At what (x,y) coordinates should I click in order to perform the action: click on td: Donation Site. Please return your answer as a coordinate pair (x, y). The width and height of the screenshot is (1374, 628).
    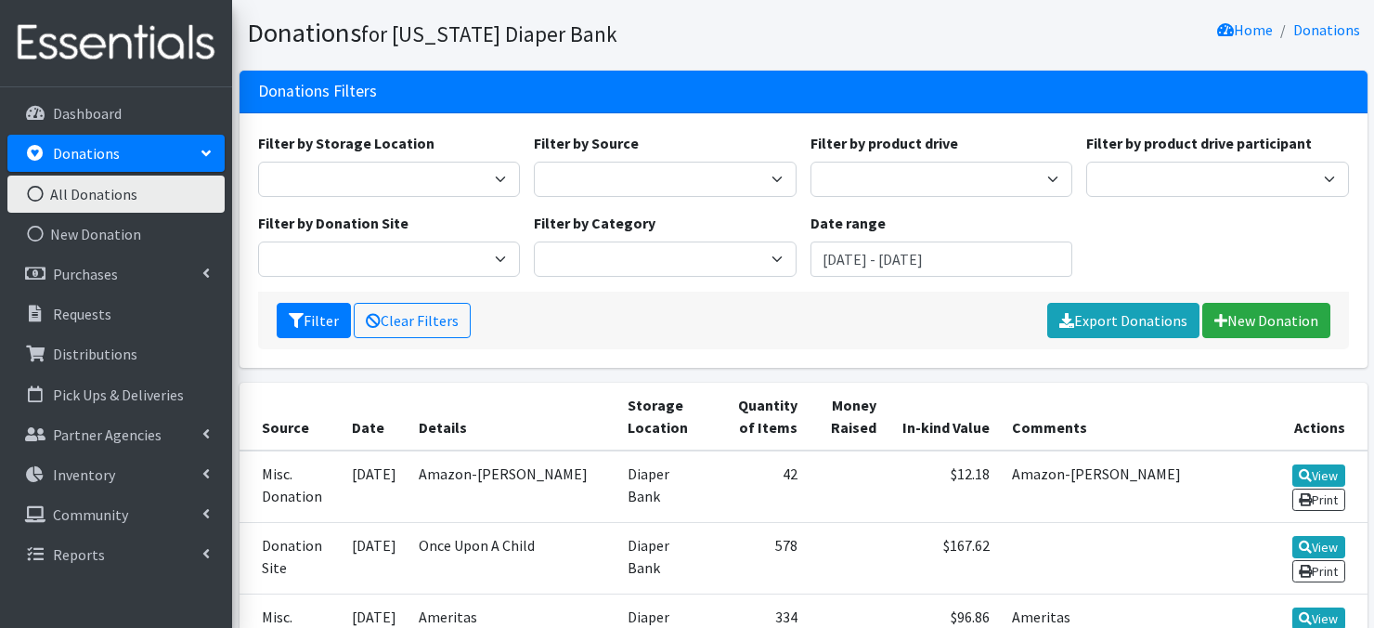
    Looking at the image, I should click on (291, 557).